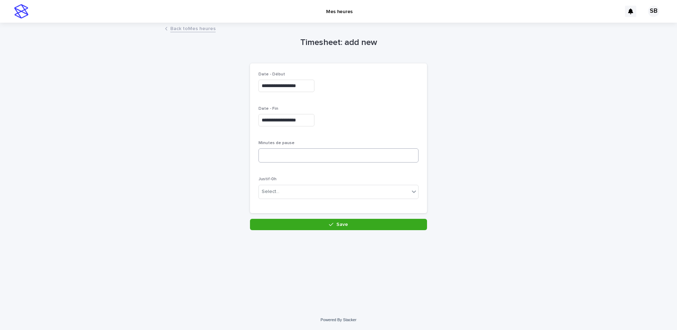  Describe the element at coordinates (653, 11) in the screenshot. I see `div: SB` at that location.